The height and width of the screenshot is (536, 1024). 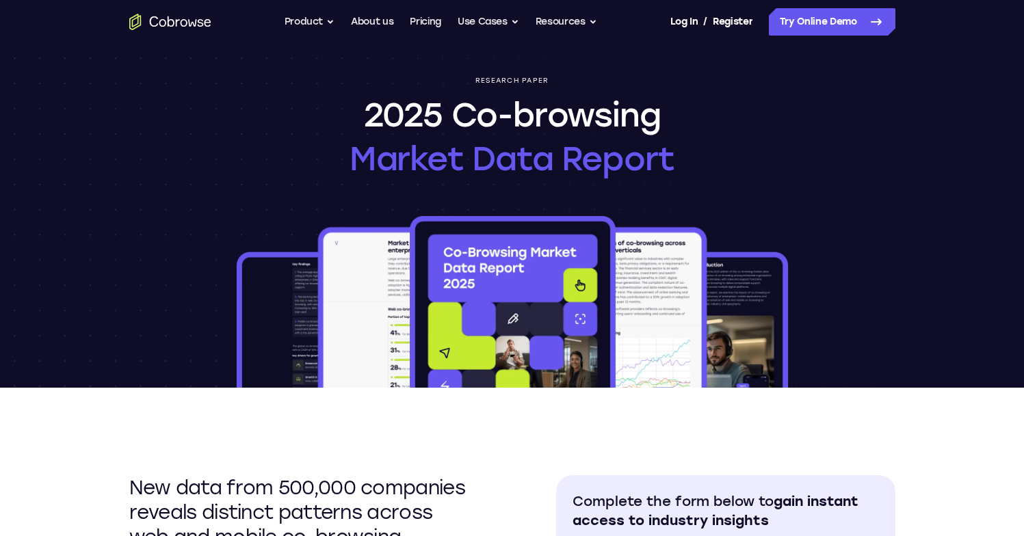 What do you see at coordinates (726, 511) in the screenshot?
I see `h2: Complete the form below to` at bounding box center [726, 511].